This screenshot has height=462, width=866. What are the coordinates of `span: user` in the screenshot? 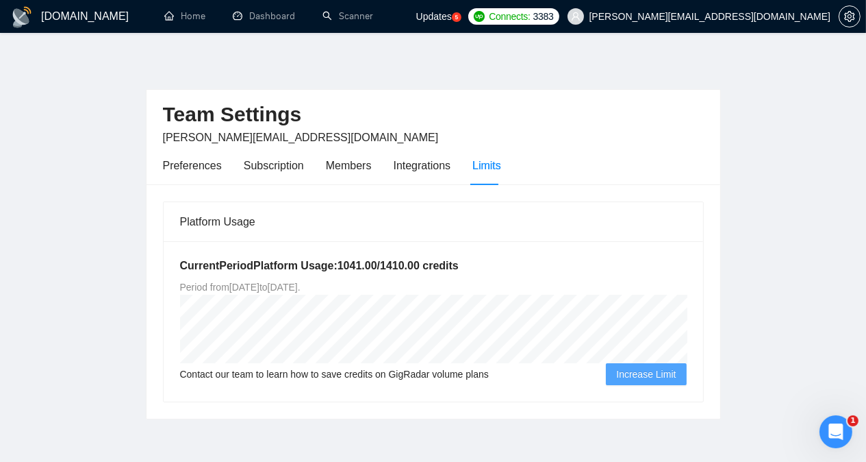 It's located at (576, 16).